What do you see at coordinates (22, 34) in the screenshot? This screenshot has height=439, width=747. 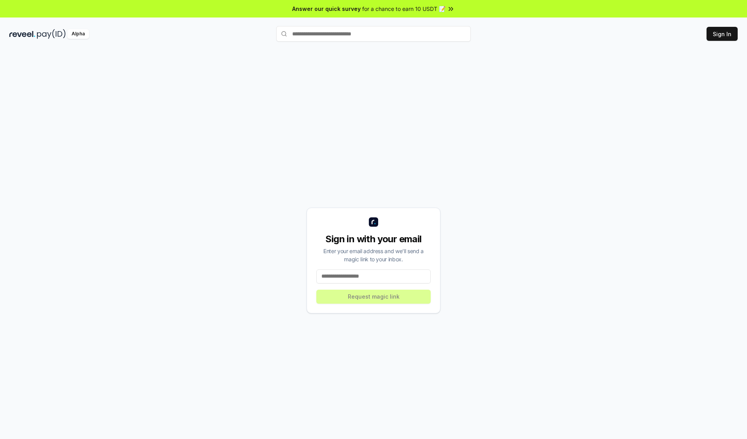 I see `img: reveel_dark` at bounding box center [22, 34].